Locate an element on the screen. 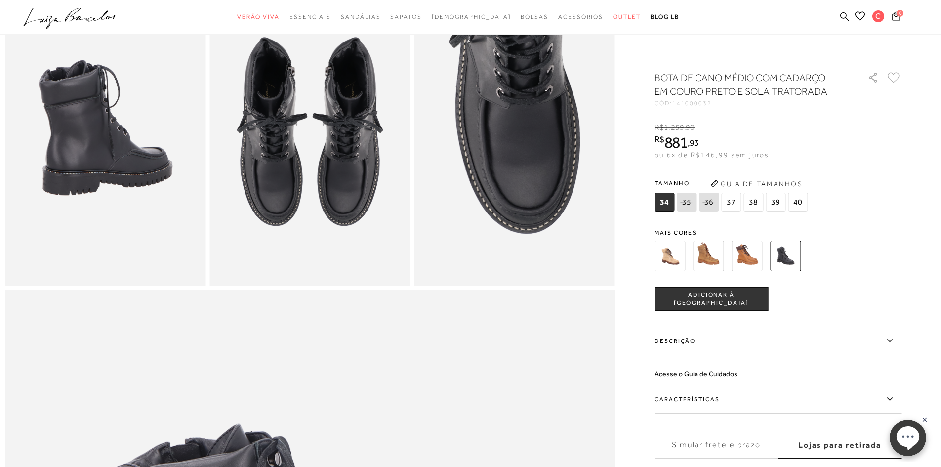 The height and width of the screenshot is (467, 941). a: BLOG LB is located at coordinates (665, 17).